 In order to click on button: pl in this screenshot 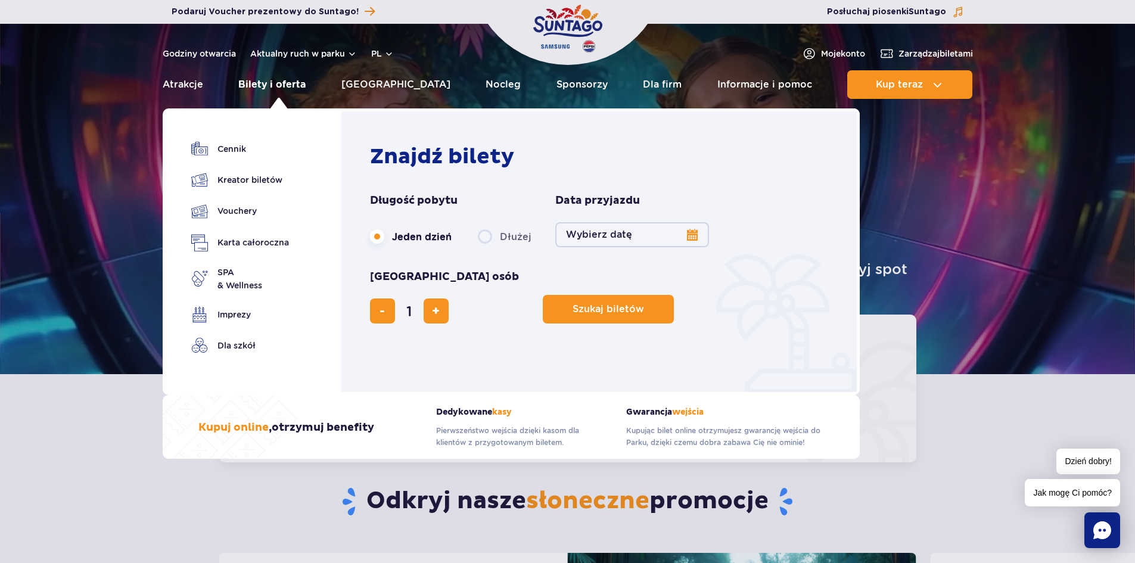, I will do `click(382, 54)`.